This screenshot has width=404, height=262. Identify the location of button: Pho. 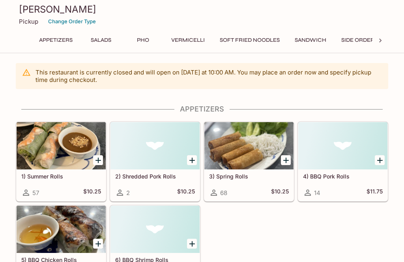
(143, 40).